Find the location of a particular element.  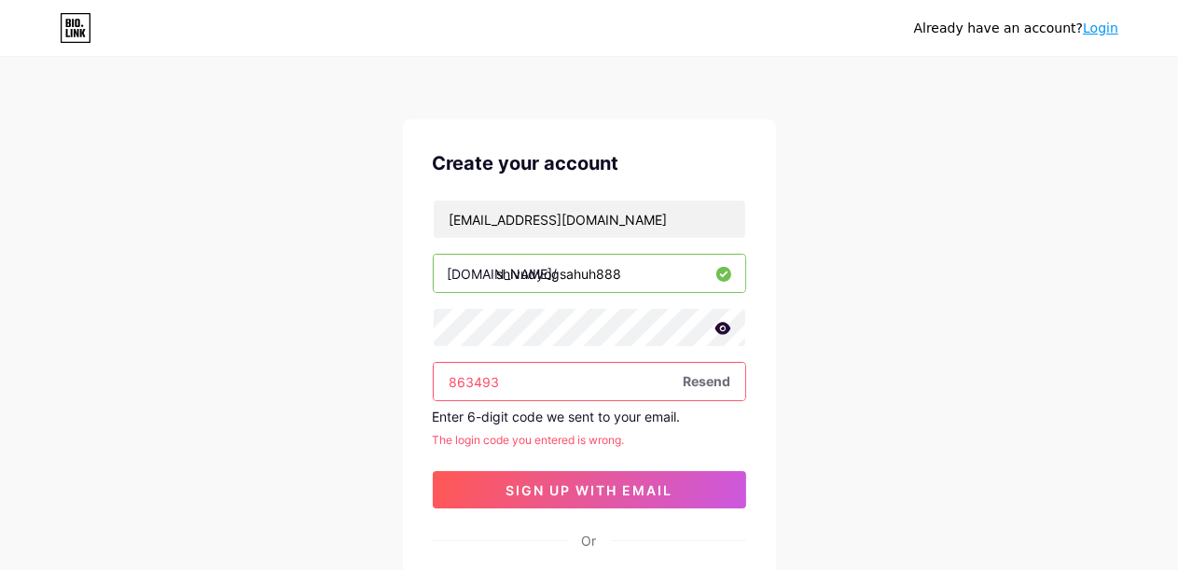

div: Or is located at coordinates (589, 540).